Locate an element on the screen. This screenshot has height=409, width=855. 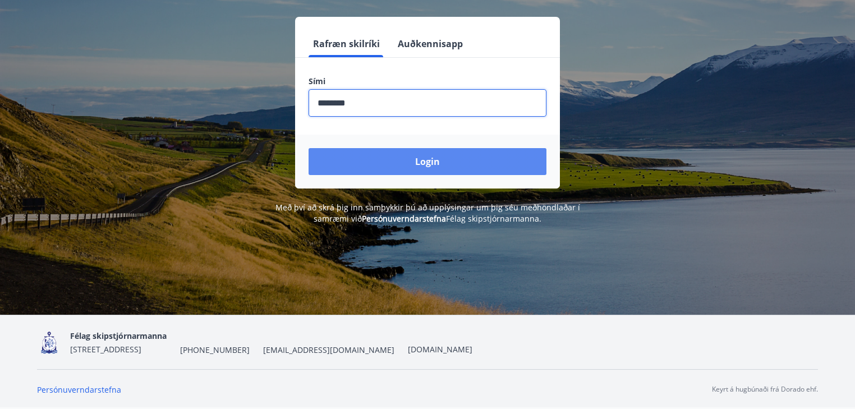
span: Með því að skrá þig inn samþykkir þú að upplýsingar um þig séu meðhöndlaðar í samræmi við Félag s... is located at coordinates (428, 213).